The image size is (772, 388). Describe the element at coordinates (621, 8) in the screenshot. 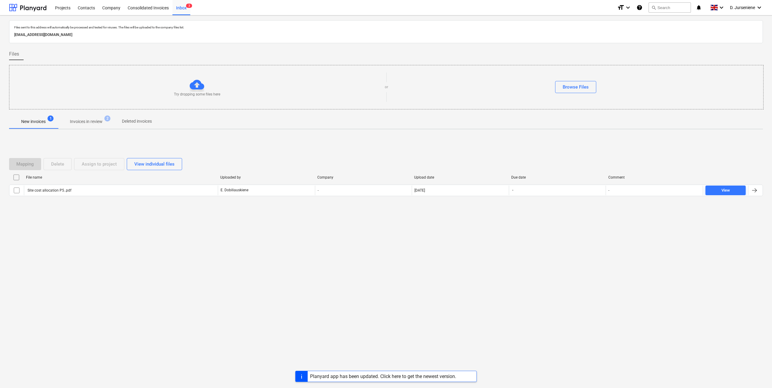

I see `i: format_size` at that location.